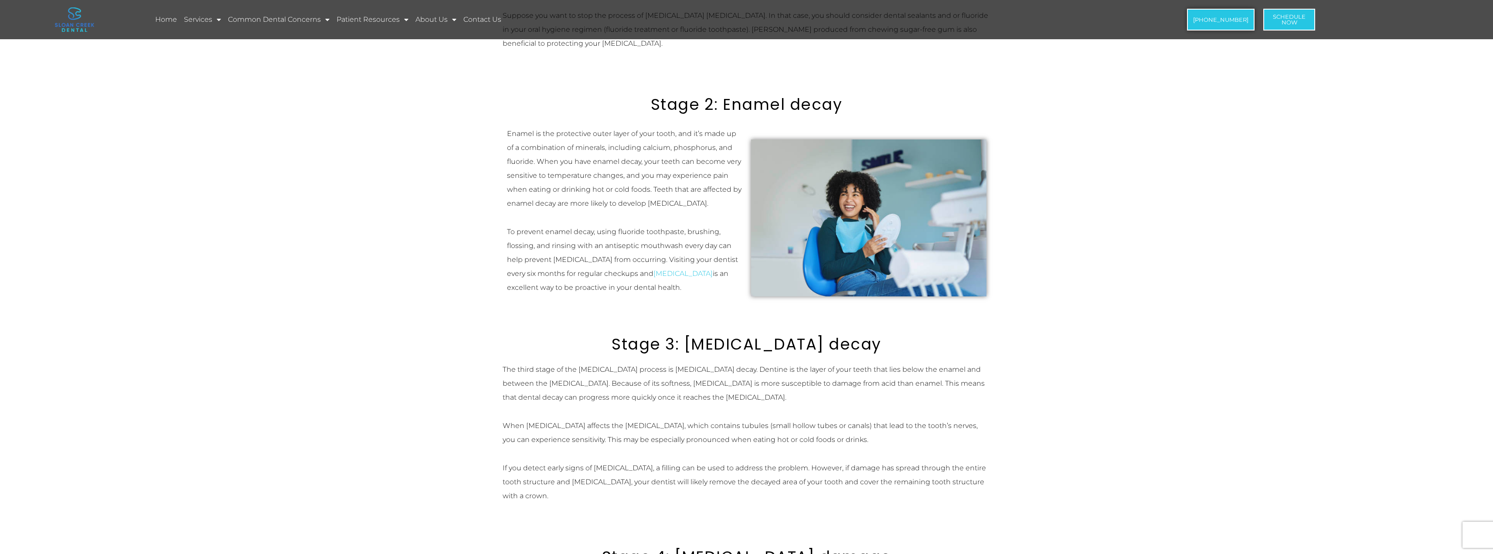 This screenshot has height=554, width=1493. I want to click on h2: Stage 2: Enamel decay, so click(747, 105).